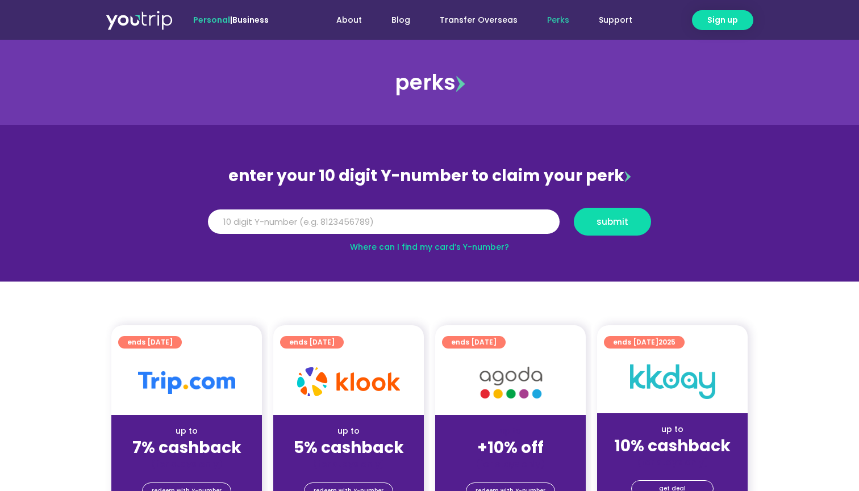  What do you see at coordinates (187, 447) in the screenshot?
I see `strong: 7% cashback` at bounding box center [187, 447].